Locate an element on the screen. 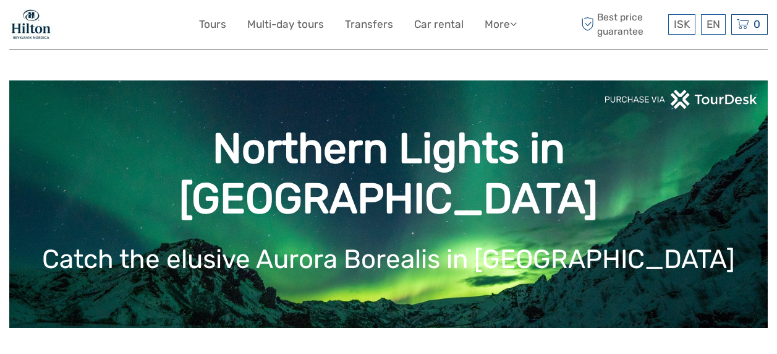 The image size is (777, 354). a: Multi-day tours is located at coordinates (286, 24).